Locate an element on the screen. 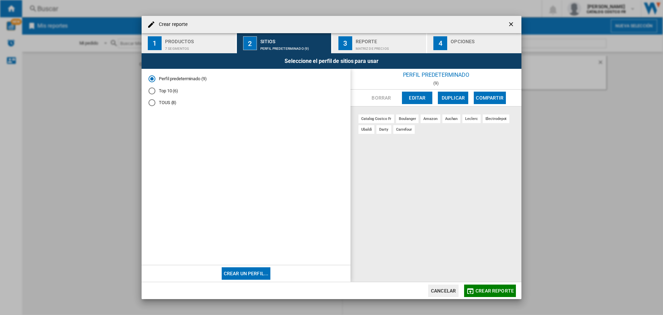  button: getI18NText('BUTTONS.CLOSE_DIALOG') is located at coordinates (512, 25).